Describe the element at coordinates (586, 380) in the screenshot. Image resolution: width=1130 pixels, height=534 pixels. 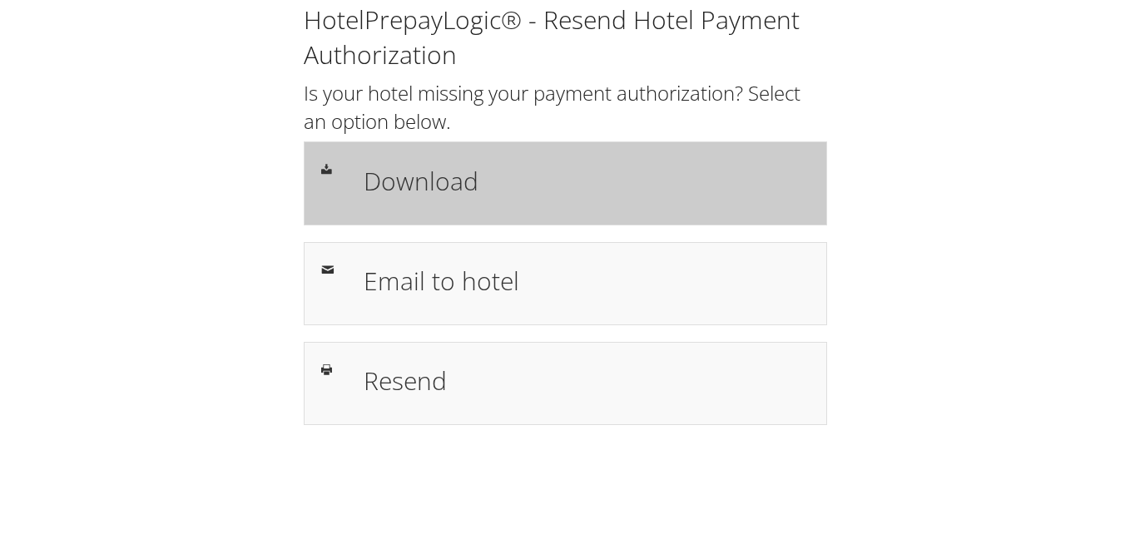
I see `h1: Resend` at that location.